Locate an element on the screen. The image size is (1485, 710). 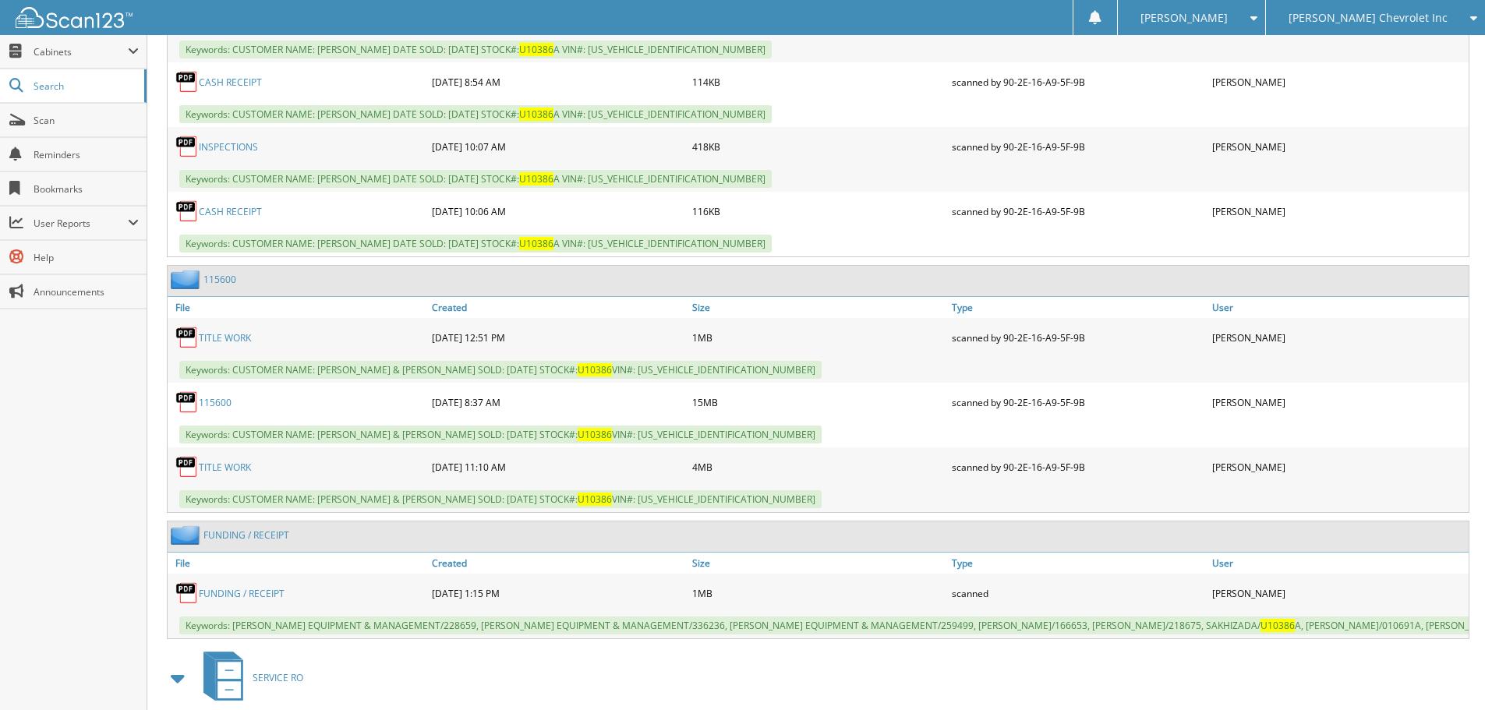
div: 114KB is located at coordinates (819, 82).